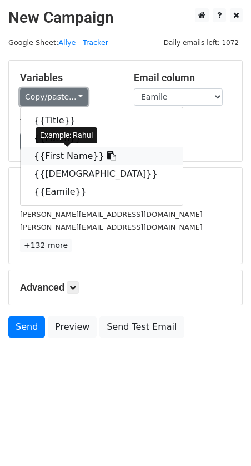 The image size is (251, 466). I want to click on small: Google Sheet:, so click(58, 42).